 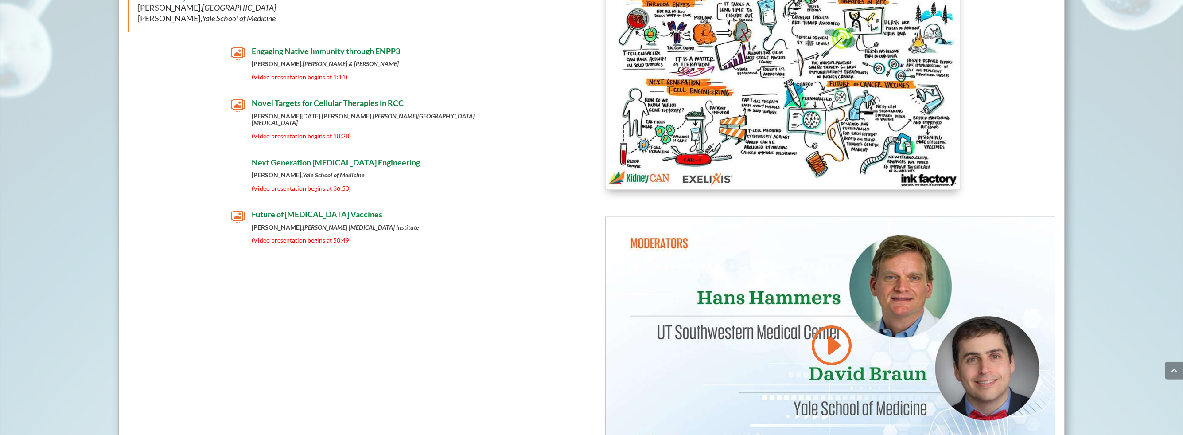 What do you see at coordinates (301, 188) in the screenshot?
I see `span: (Video presentation begins at 36:50)` at bounding box center [301, 188].